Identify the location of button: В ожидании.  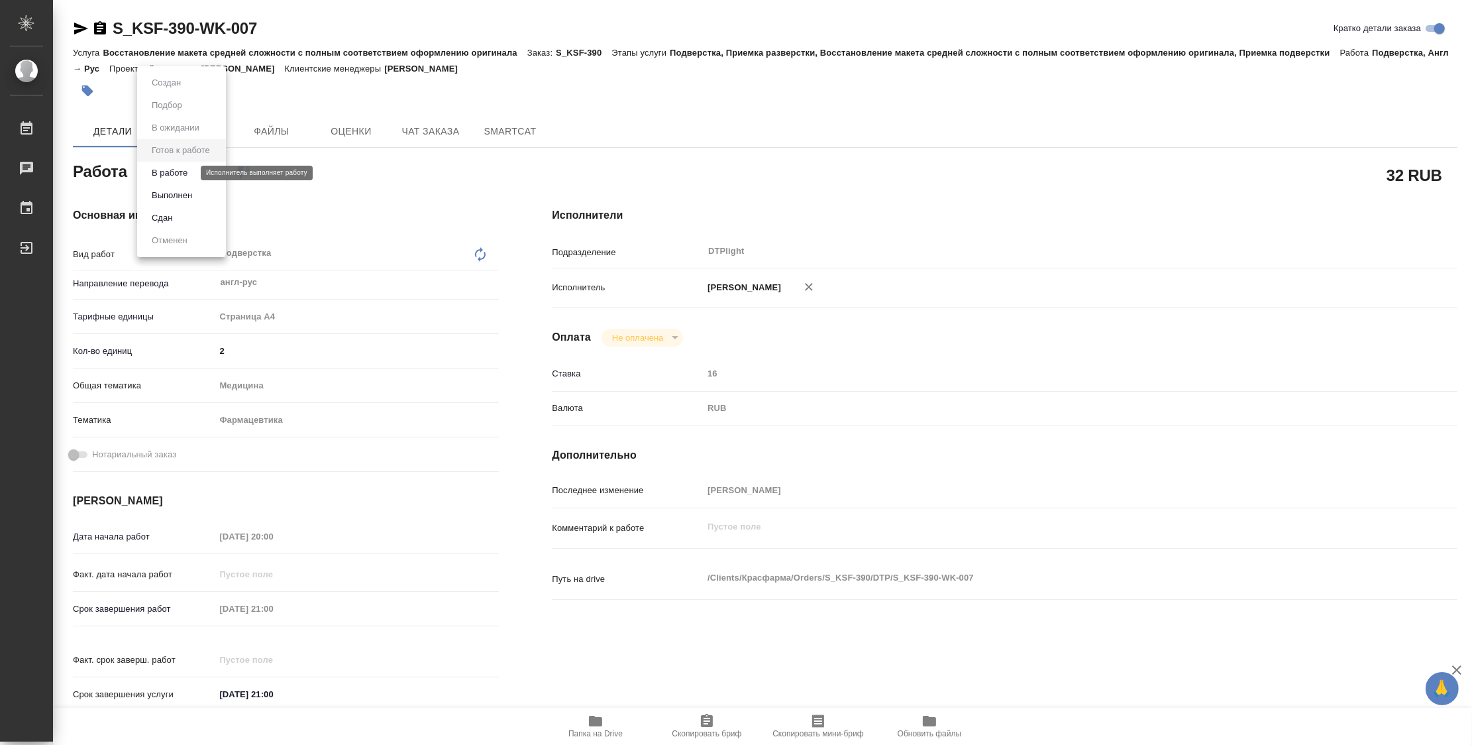
(176, 128).